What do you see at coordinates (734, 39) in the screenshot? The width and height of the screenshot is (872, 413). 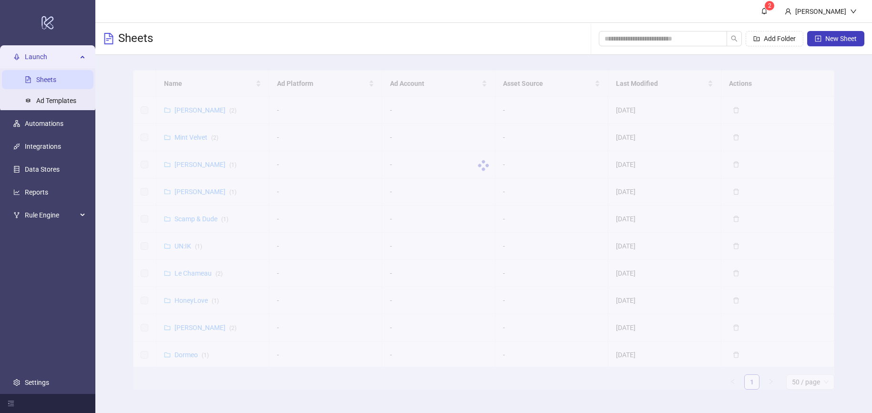 I see `span: search` at bounding box center [734, 39].